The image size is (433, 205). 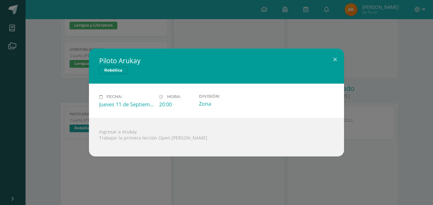 I want to click on div: Zona, so click(x=226, y=104).